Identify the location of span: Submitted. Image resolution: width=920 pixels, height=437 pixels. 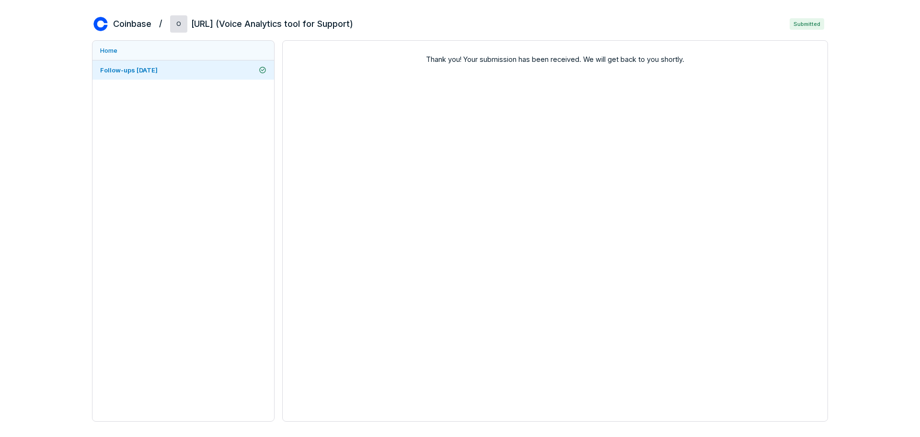
(807, 24).